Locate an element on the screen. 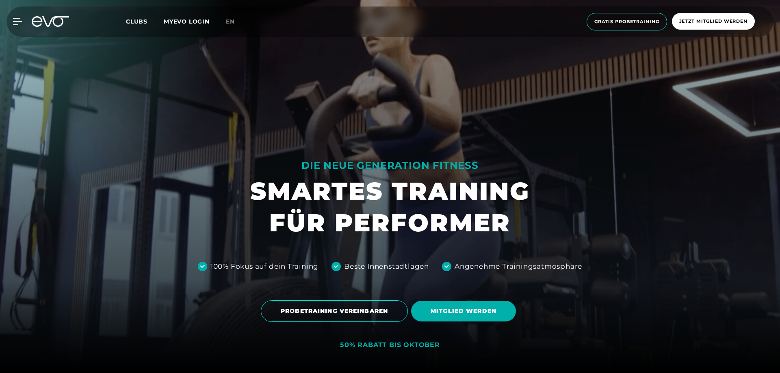 The height and width of the screenshot is (373, 780). a: Clubs is located at coordinates (145, 21).